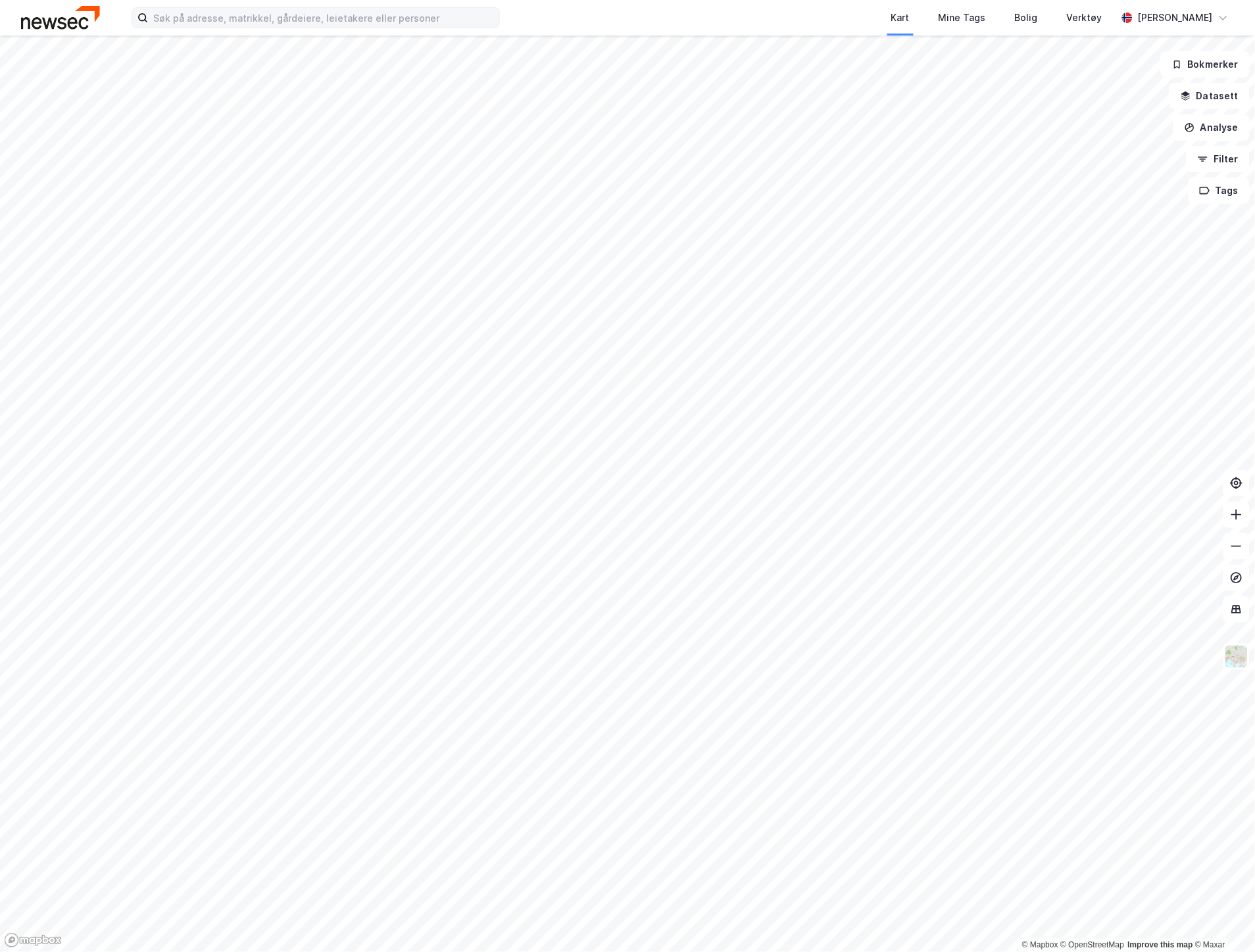 Image resolution: width=1255 pixels, height=952 pixels. Describe the element at coordinates (1092, 946) in the screenshot. I see `a: OpenStreetMap` at that location.